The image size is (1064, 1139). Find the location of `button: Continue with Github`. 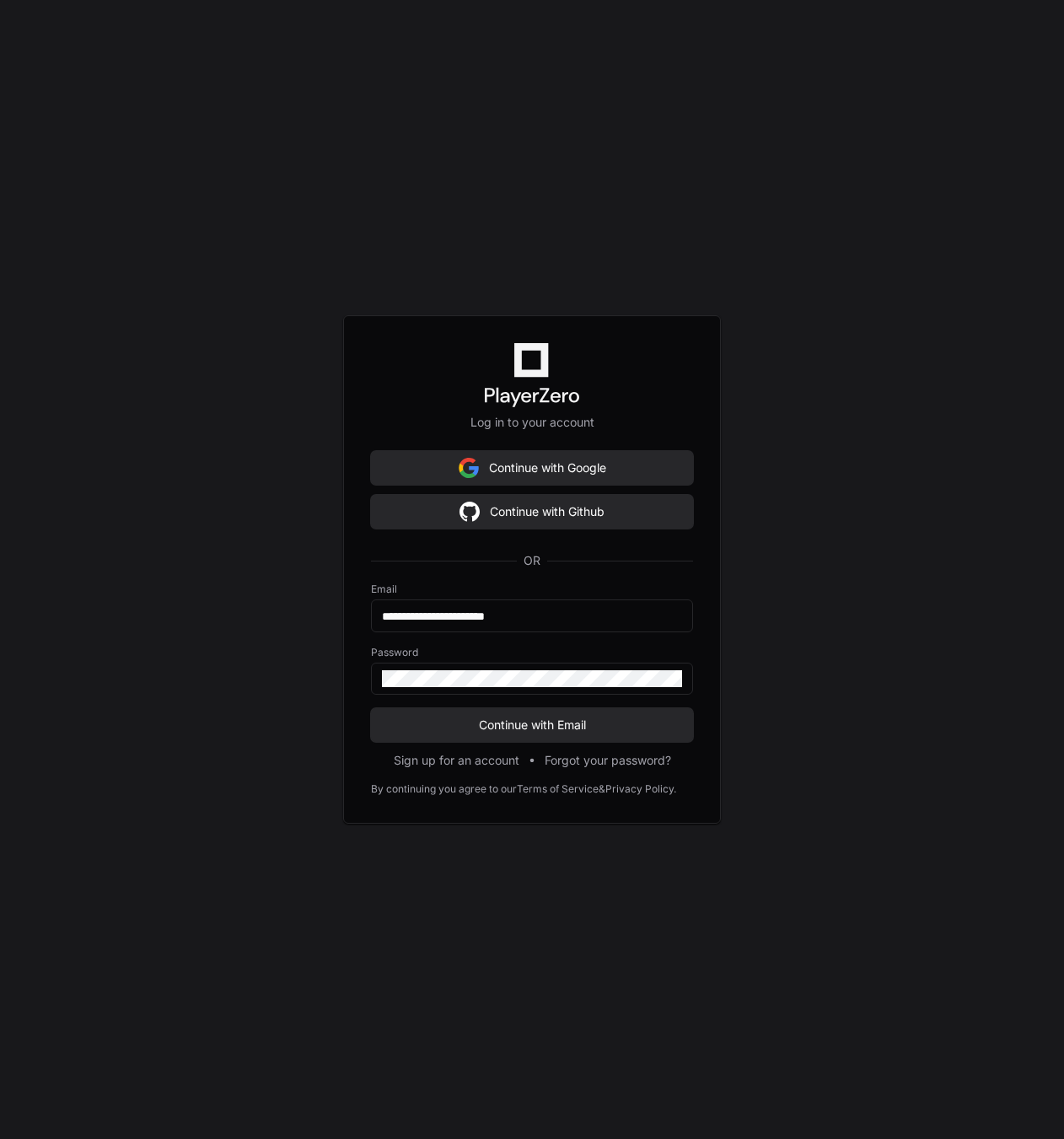

button: Continue with Github is located at coordinates (532, 512).